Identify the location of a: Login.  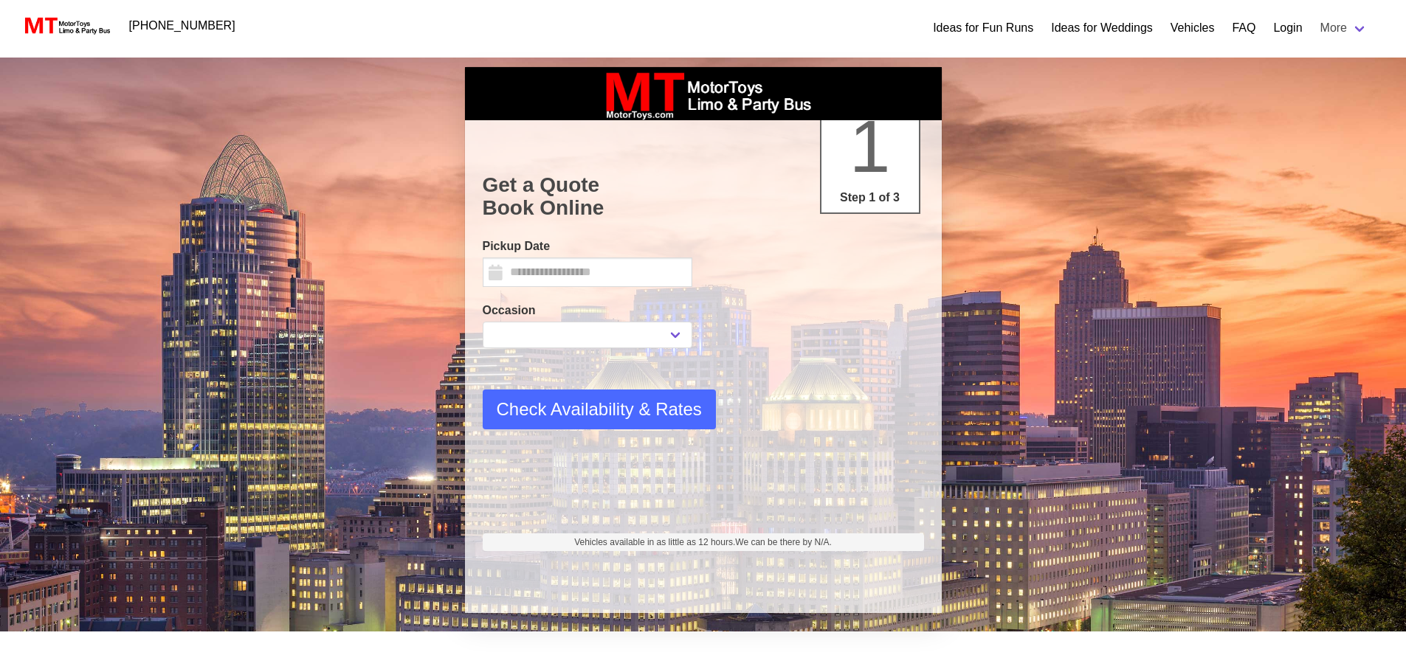
(1287, 28).